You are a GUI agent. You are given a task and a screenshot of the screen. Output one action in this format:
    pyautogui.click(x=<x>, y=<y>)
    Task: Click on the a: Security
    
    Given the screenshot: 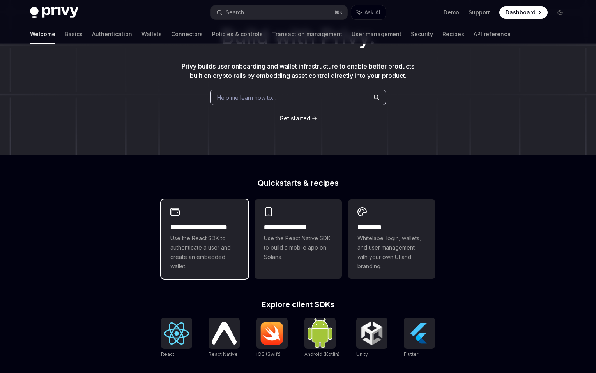 What is the action you would take?
    pyautogui.click(x=422, y=34)
    